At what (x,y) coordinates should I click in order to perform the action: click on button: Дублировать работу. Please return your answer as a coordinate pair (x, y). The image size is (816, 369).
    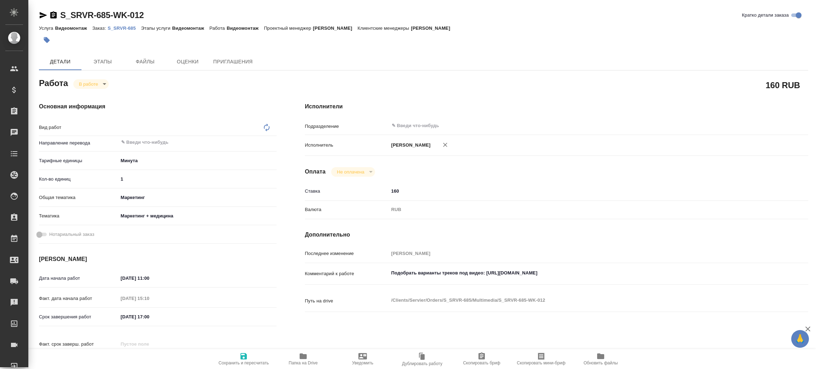
    Looking at the image, I should click on (422, 359).